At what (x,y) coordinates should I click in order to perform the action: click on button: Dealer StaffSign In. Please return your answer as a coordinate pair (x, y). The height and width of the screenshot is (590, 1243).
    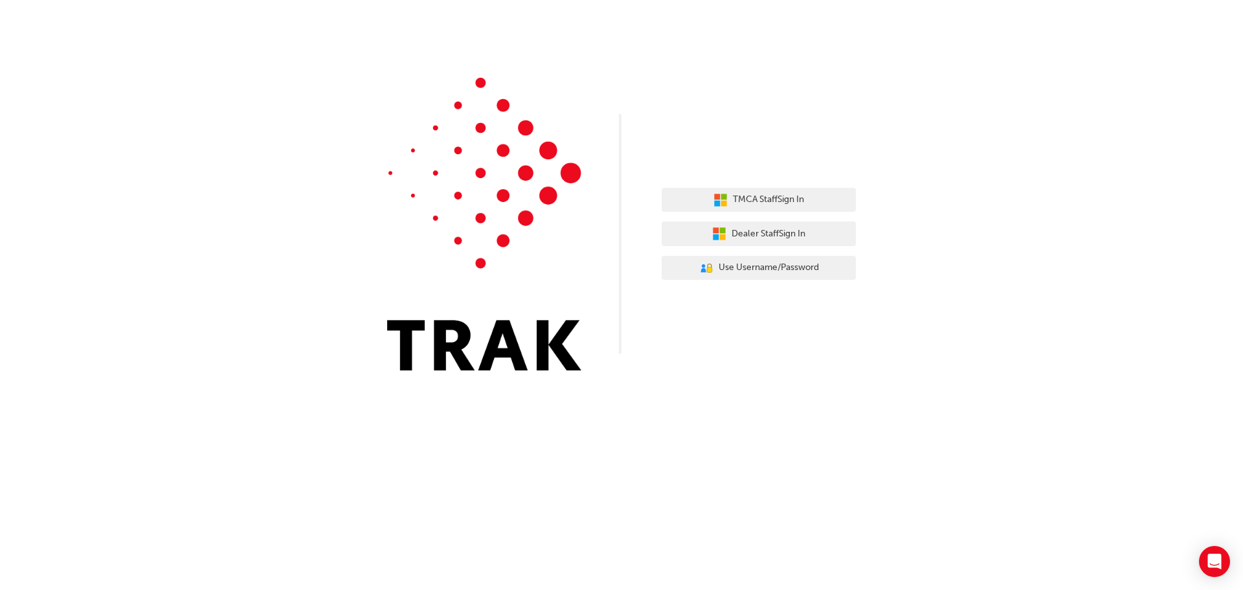
    Looking at the image, I should click on (758, 234).